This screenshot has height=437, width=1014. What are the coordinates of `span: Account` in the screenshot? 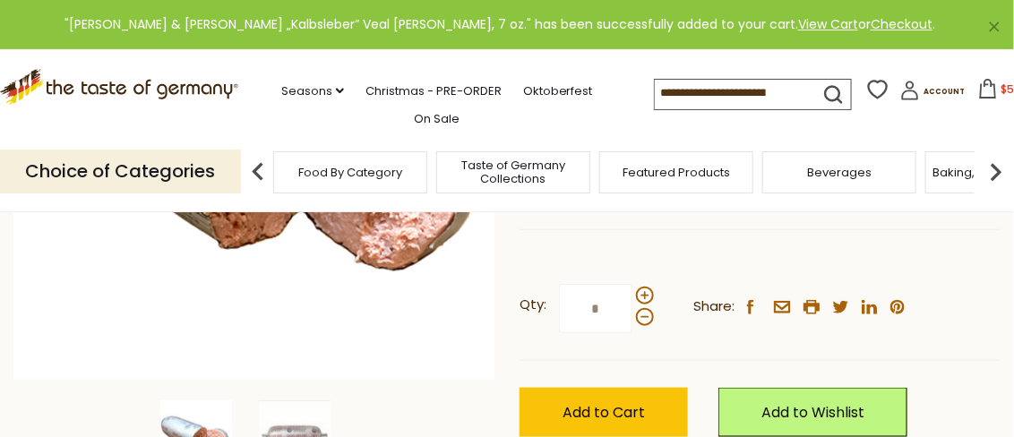 It's located at (944, 91).